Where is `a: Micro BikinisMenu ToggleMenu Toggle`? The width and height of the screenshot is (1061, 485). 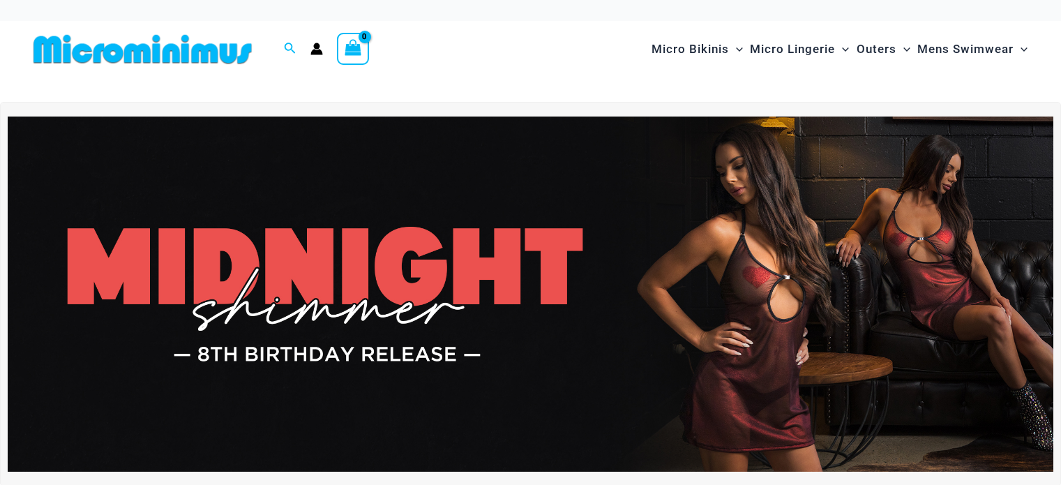
a: Micro BikinisMenu ToggleMenu Toggle is located at coordinates (697, 49).